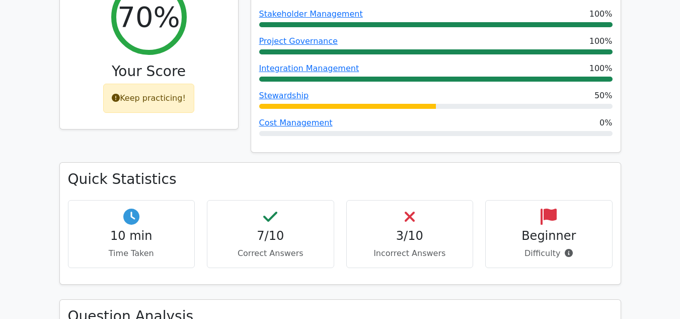 The height and width of the screenshot is (319, 680). Describe the element at coordinates (549, 236) in the screenshot. I see `h4: Beginner` at that location.